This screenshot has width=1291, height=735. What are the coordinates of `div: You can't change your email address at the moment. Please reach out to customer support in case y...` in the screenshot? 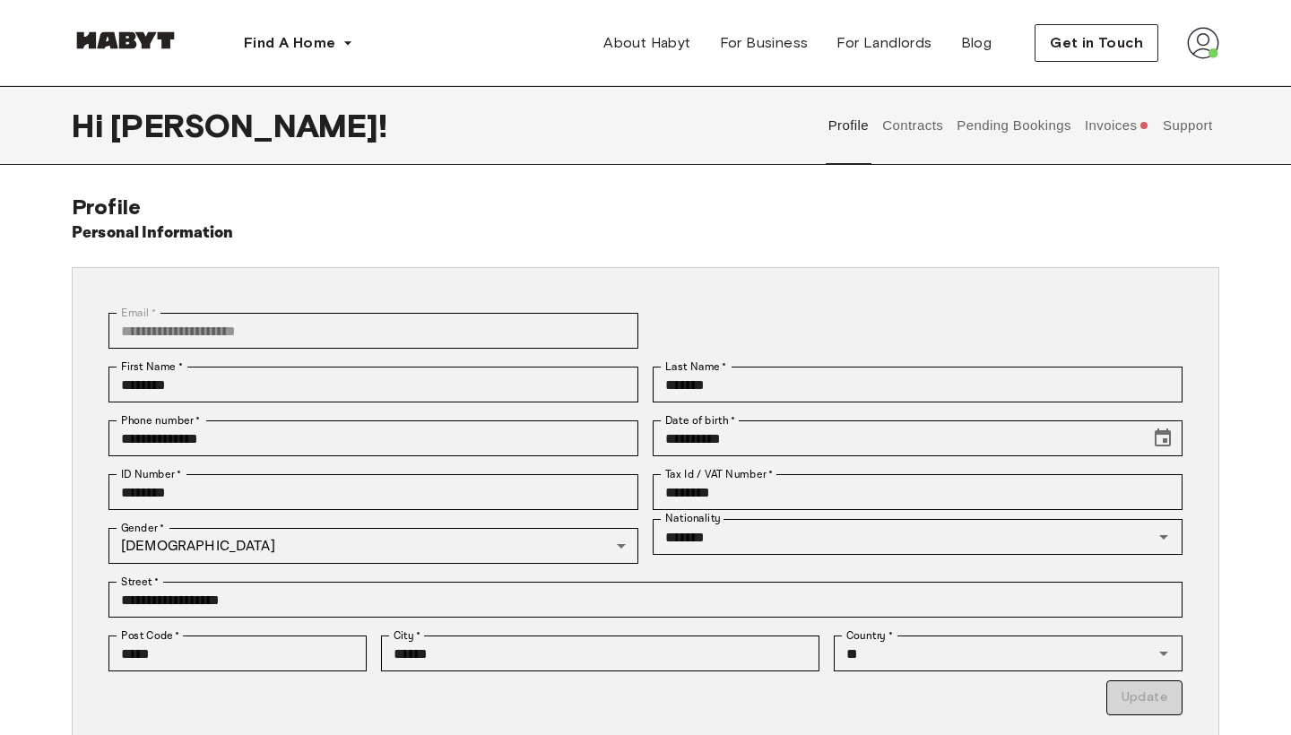 It's located at (373, 331).